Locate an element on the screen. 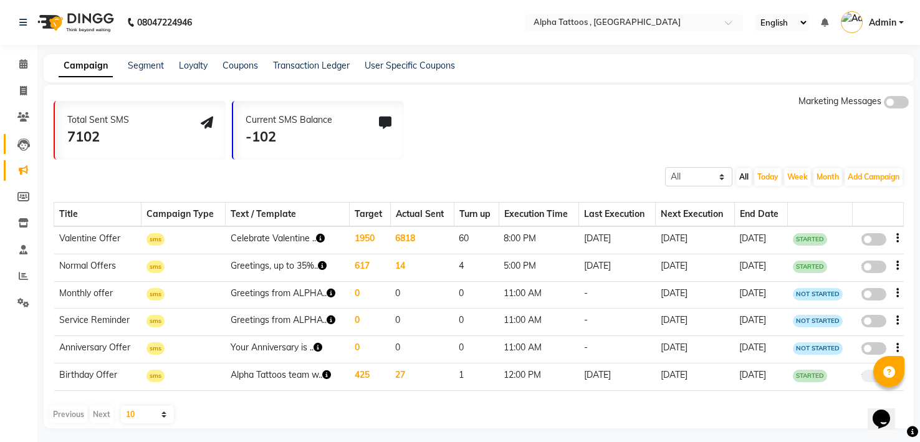  th: Text / Template is located at coordinates (287, 214).